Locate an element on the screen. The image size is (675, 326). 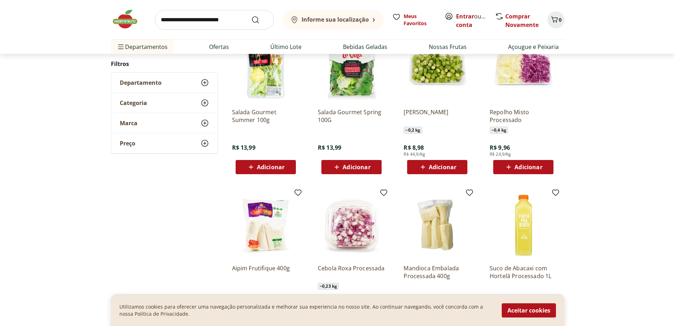
span: Departamento is located at coordinates (141, 83).